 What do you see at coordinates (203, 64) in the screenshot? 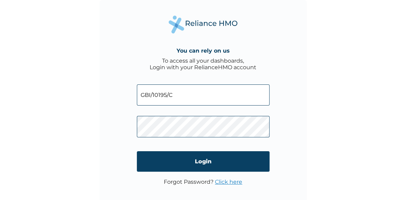
I see `div: To access all your dashboards, Login with your RelianceHMO account` at bounding box center [203, 64].